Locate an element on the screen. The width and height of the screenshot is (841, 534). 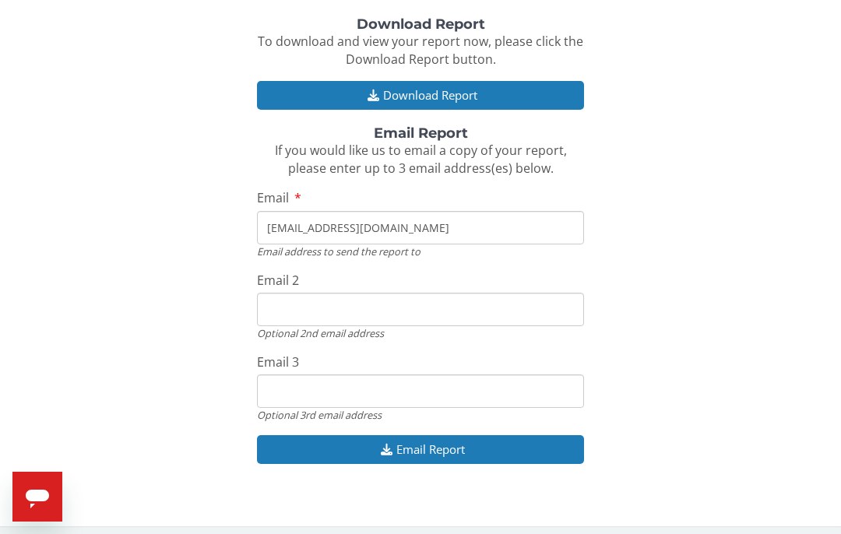
span: Email 2 is located at coordinates (278, 280).